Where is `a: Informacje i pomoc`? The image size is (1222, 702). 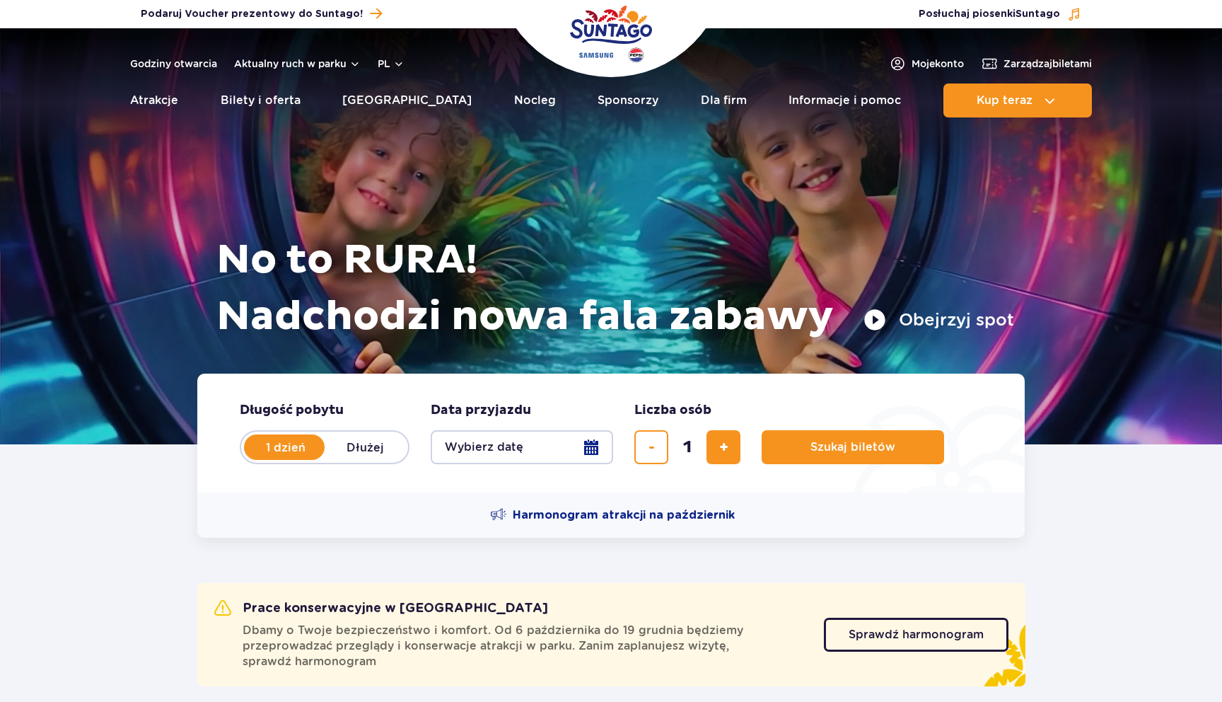
a: Informacje i pomoc is located at coordinates (845, 100).